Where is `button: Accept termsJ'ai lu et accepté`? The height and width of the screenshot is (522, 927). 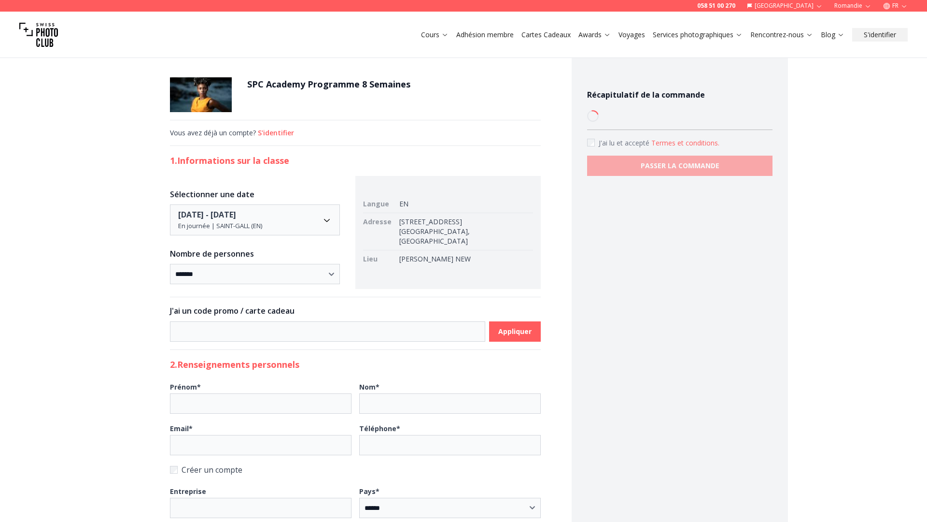 button: Accept termsJ'ai lu et accepté is located at coordinates (685, 143).